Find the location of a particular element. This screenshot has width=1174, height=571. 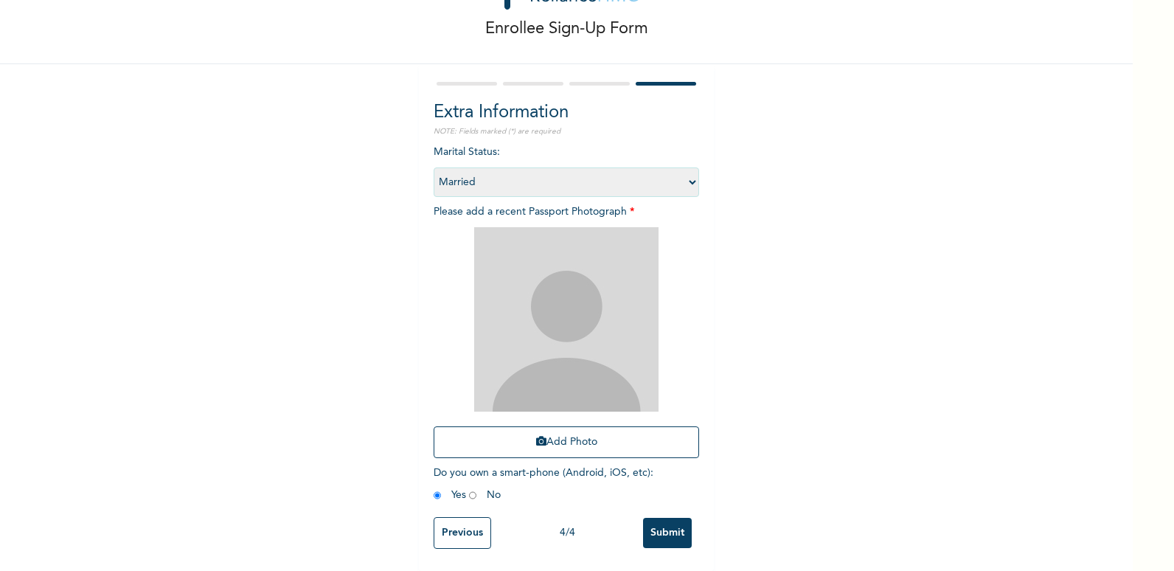

span: Do you own a smart-phone (Android, iOS, etc) : Yes No is located at coordinates (544, 484).